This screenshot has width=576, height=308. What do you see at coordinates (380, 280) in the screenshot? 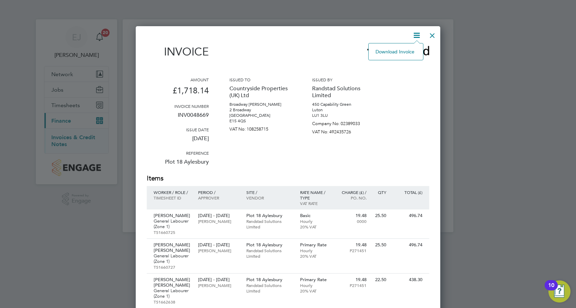
I see `p: 22.50` at bounding box center [380, 280].